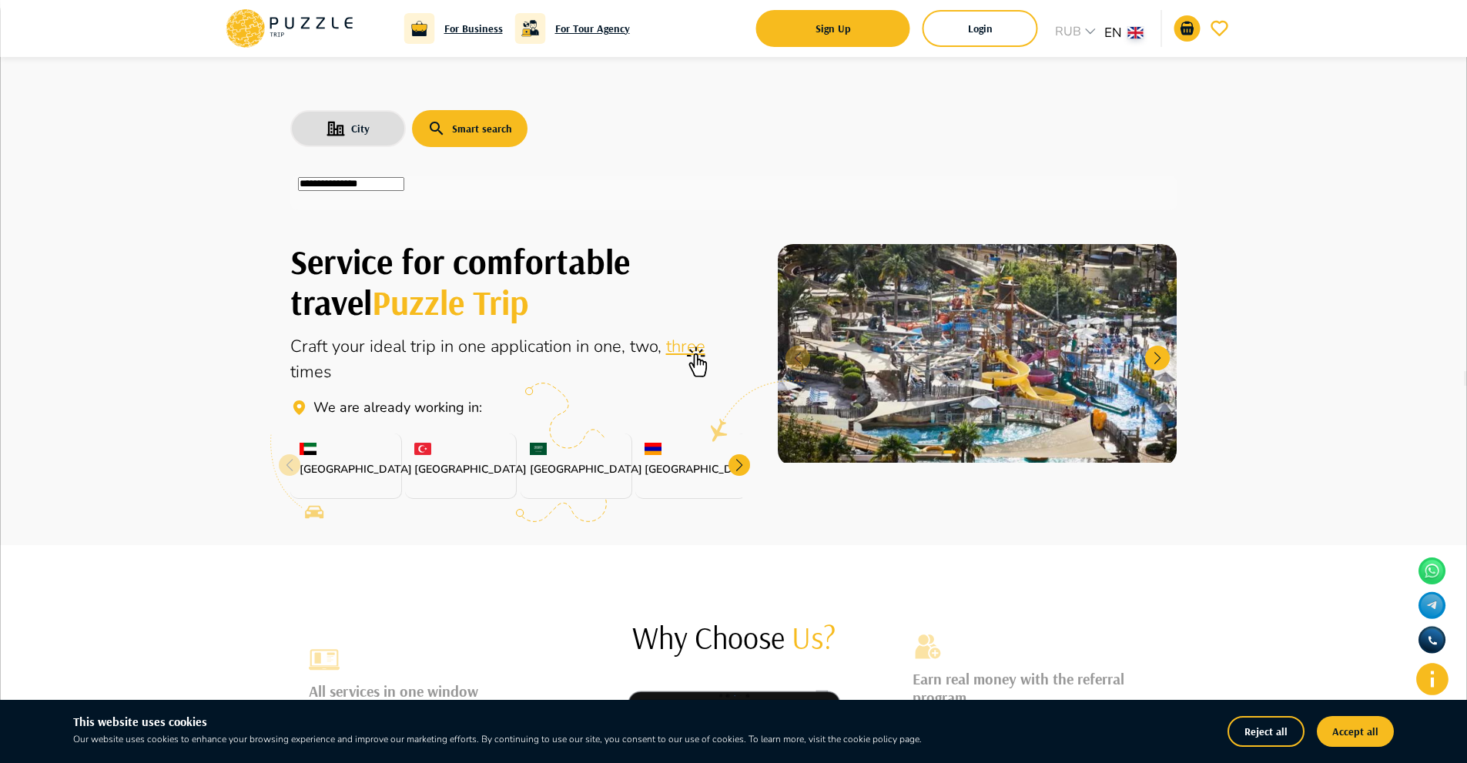  I want to click on span: times, so click(311, 372).